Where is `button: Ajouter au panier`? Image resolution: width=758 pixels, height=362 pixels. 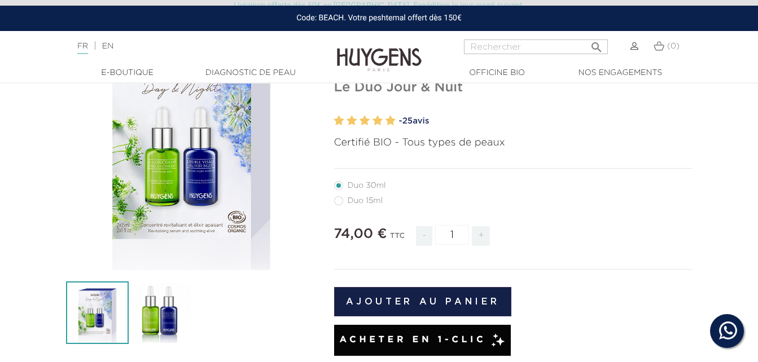
button: Ajouter au panier is located at coordinates (423, 302).